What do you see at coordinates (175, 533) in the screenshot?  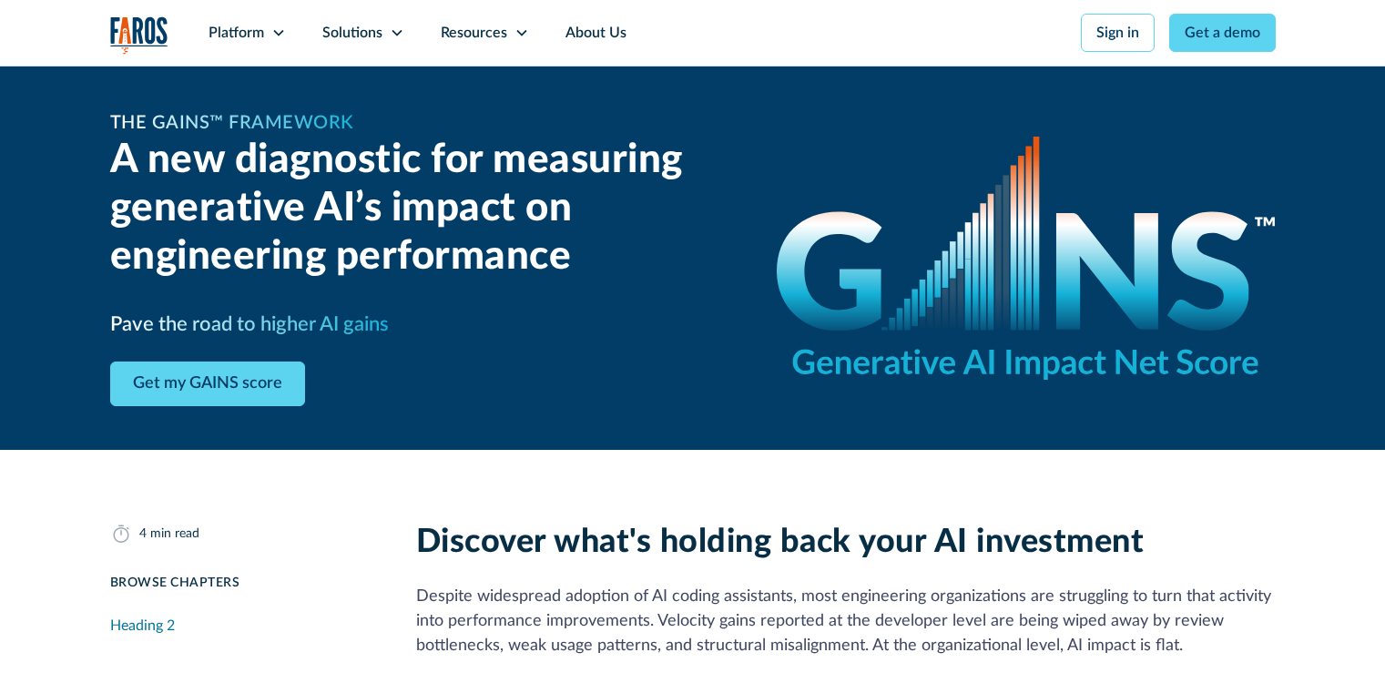 I see `div: min read` at bounding box center [175, 533].